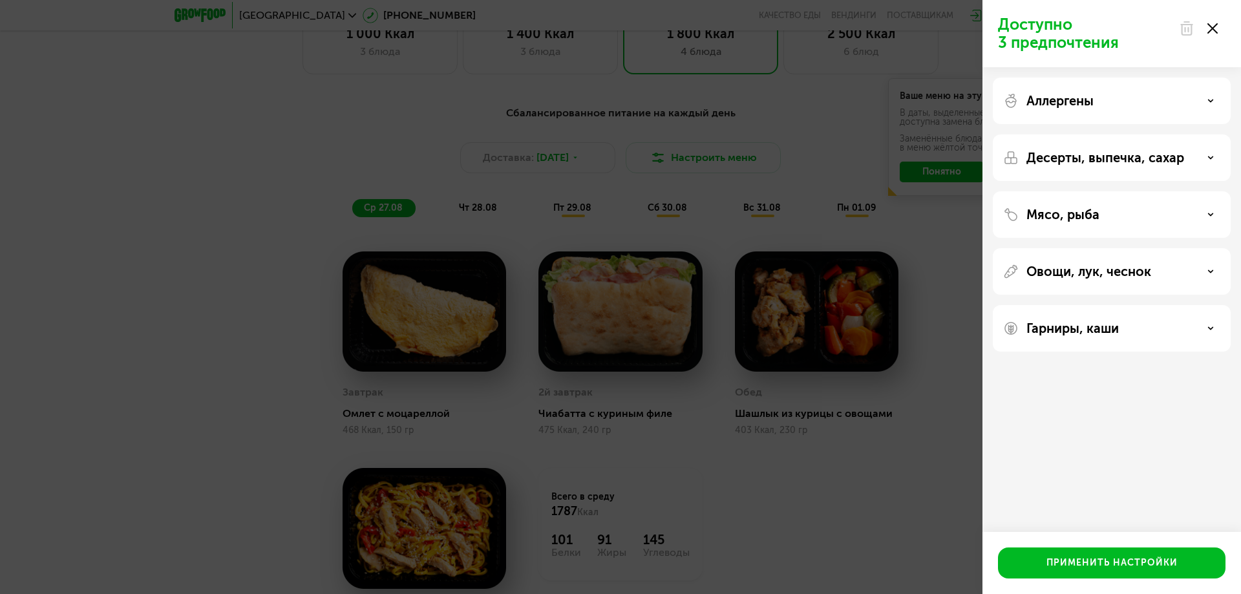 The height and width of the screenshot is (594, 1241). I want to click on p: Мясо, рыба, so click(1062, 215).